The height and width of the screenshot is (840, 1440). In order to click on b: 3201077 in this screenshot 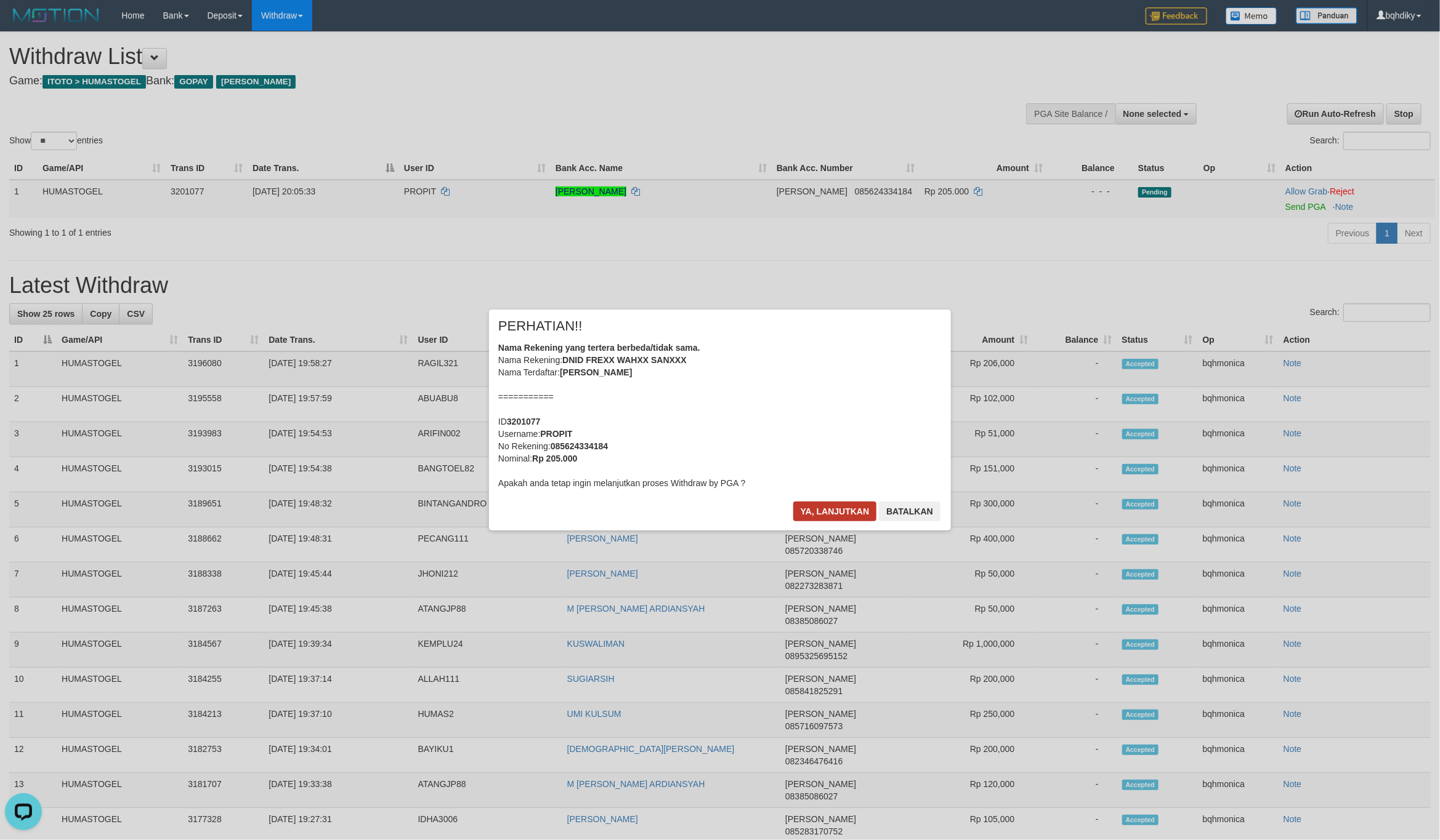, I will do `click(524, 421)`.